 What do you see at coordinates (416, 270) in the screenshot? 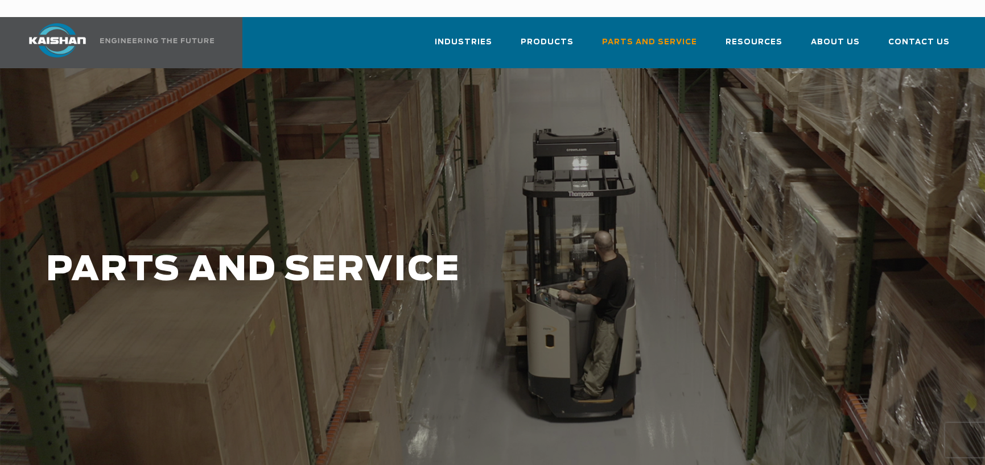
I see `h1: PARTS AND SERVICE` at bounding box center [416, 270].